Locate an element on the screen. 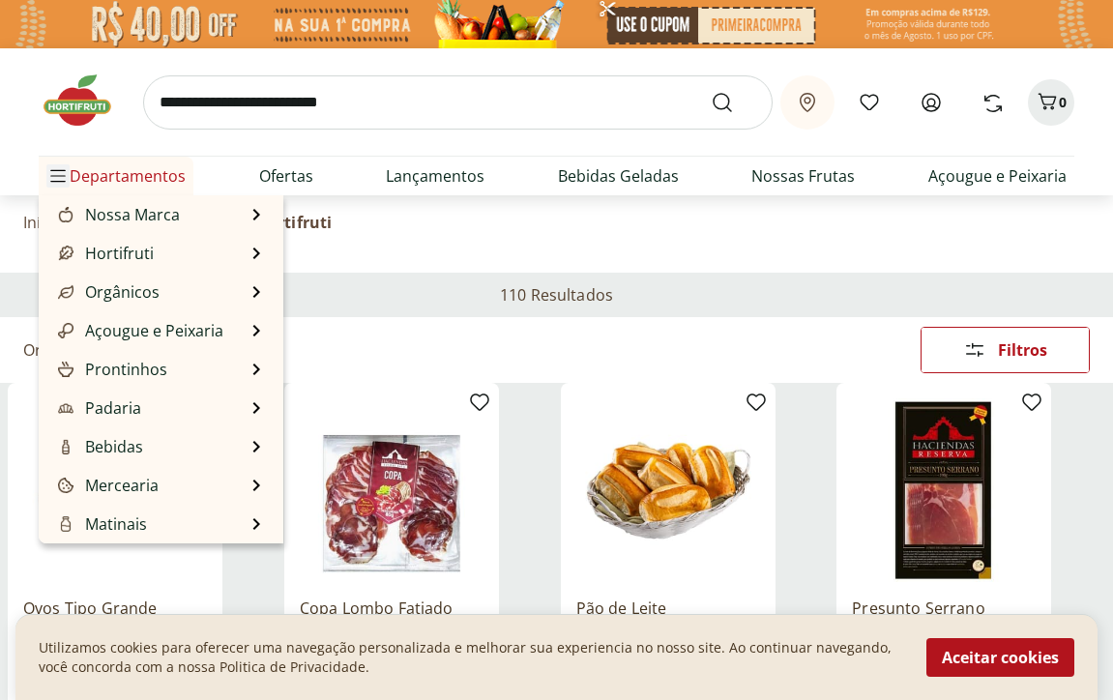 This screenshot has width=1113, height=700. a: Nossas Frutas is located at coordinates (802, 176).